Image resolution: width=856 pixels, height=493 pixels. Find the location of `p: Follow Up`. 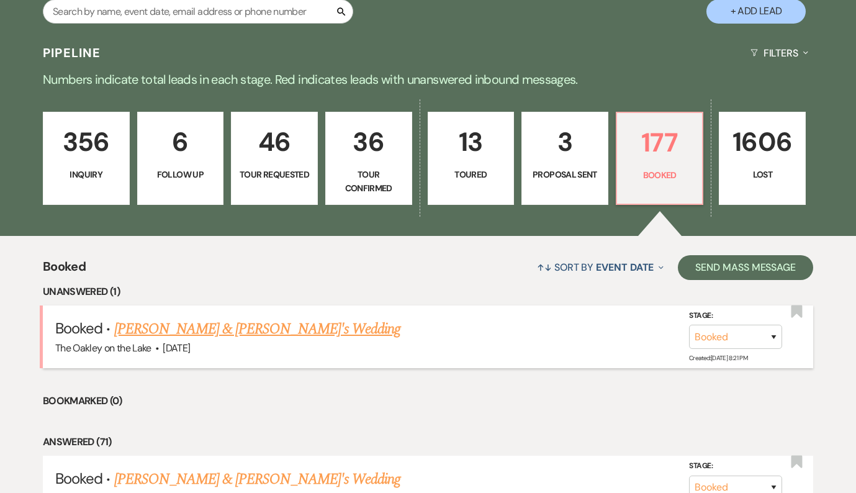

p: Follow Up is located at coordinates (181, 175).